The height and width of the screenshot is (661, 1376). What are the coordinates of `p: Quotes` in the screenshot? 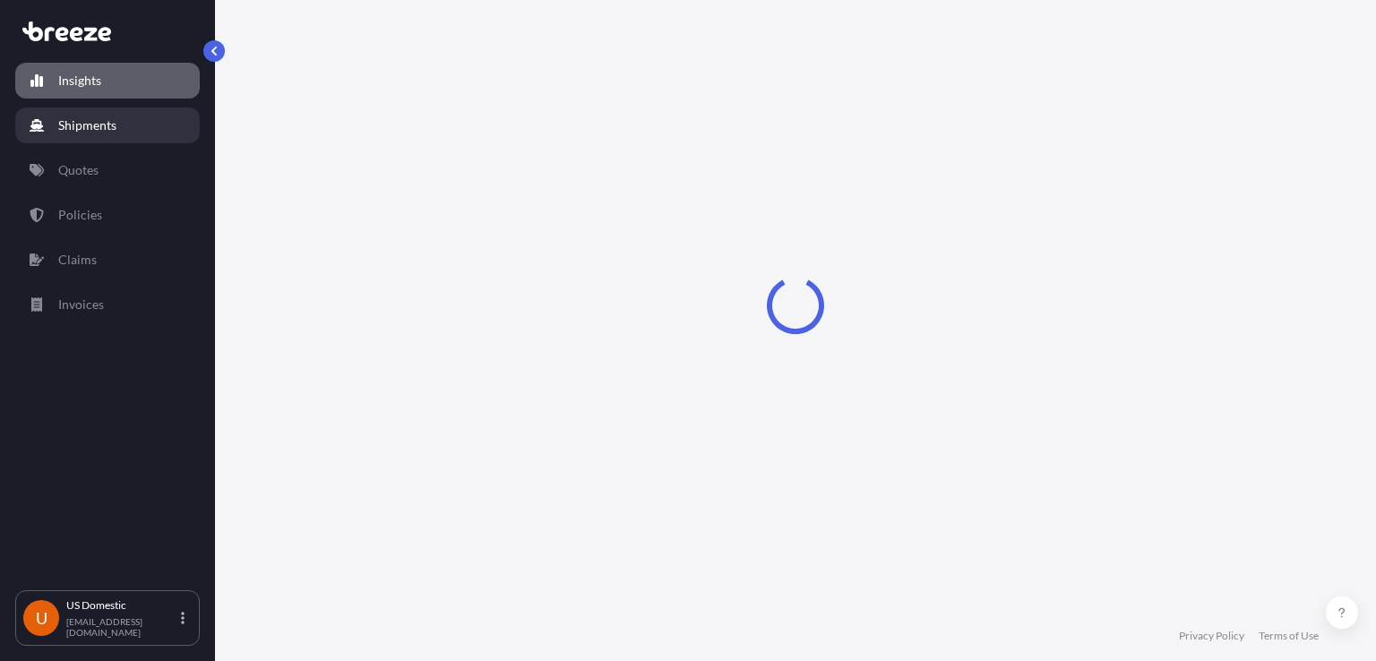 It's located at (78, 170).